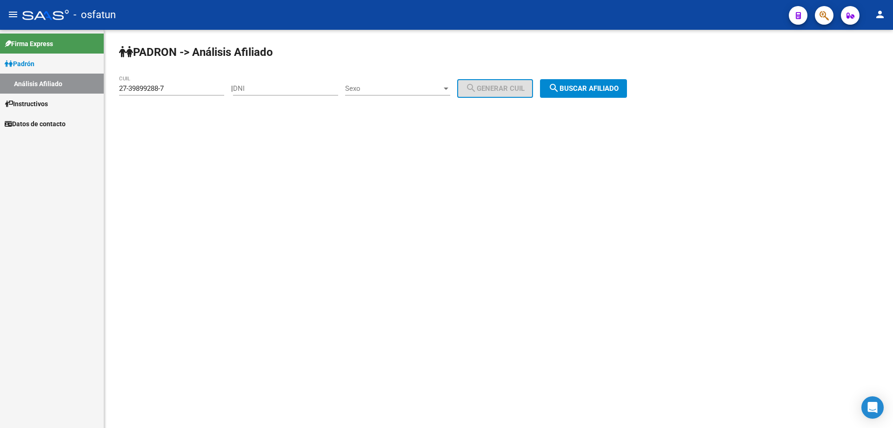 Image resolution: width=893 pixels, height=428 pixels. I want to click on div: Open Intercom Messenger, so click(873, 407).